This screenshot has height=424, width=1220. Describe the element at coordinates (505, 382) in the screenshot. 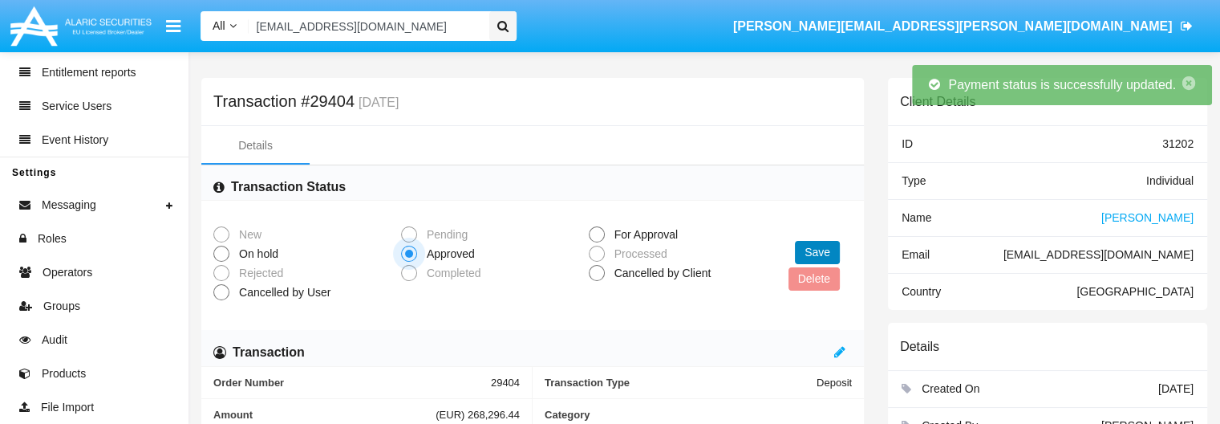

I see `span: 29404` at that location.